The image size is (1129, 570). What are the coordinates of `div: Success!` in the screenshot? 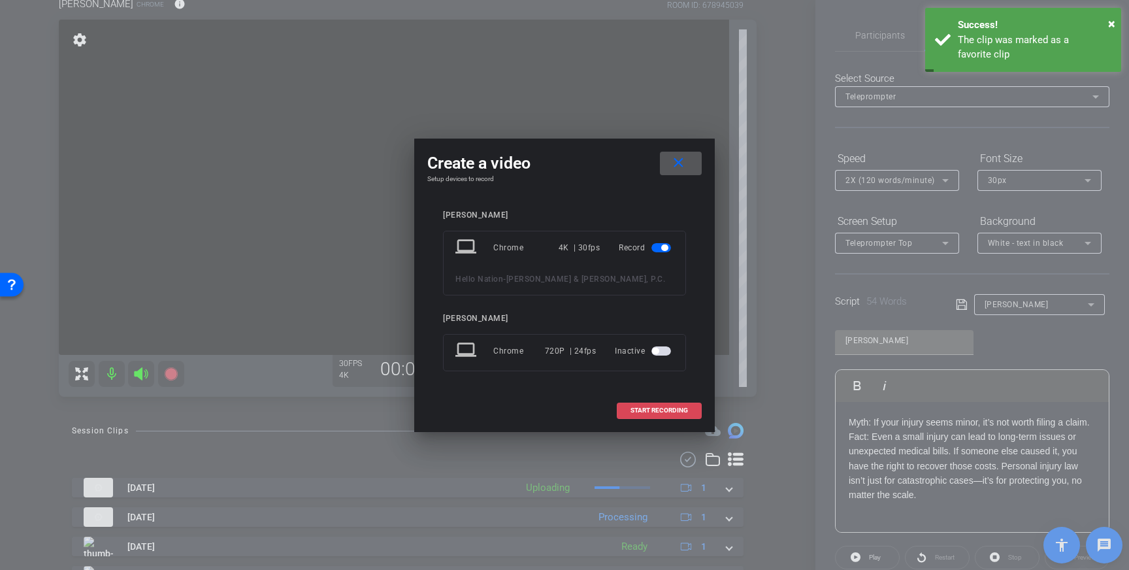 It's located at (1034, 25).